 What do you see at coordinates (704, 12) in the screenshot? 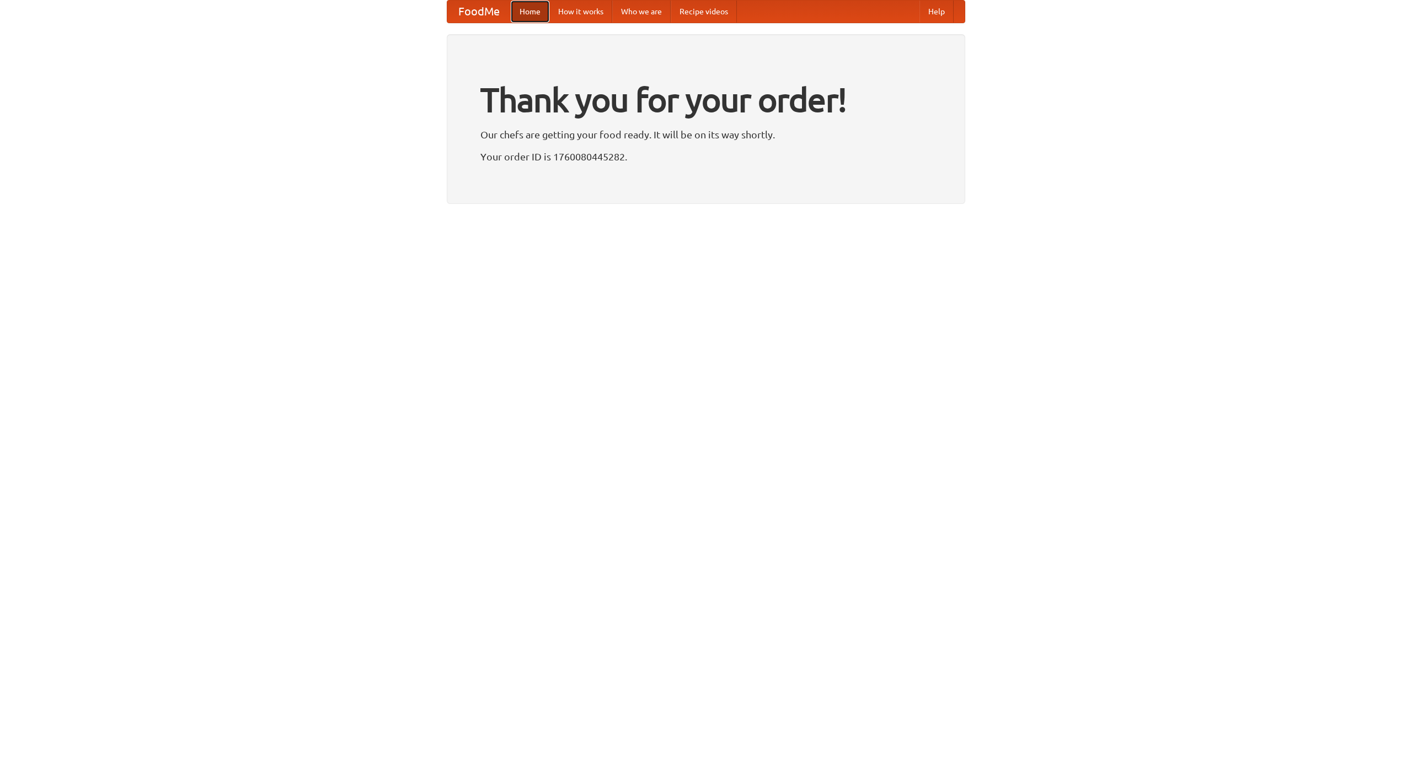
I see `a: Recipe videos` at bounding box center [704, 12].